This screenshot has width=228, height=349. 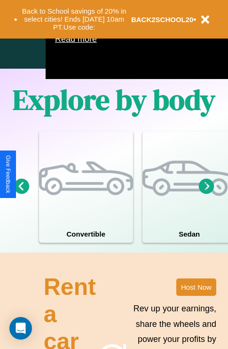 I want to click on button: Host Now, so click(x=196, y=287).